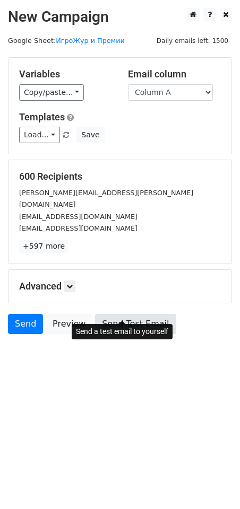  Describe the element at coordinates (120, 286) in the screenshot. I see `h5: Advanced` at that location.